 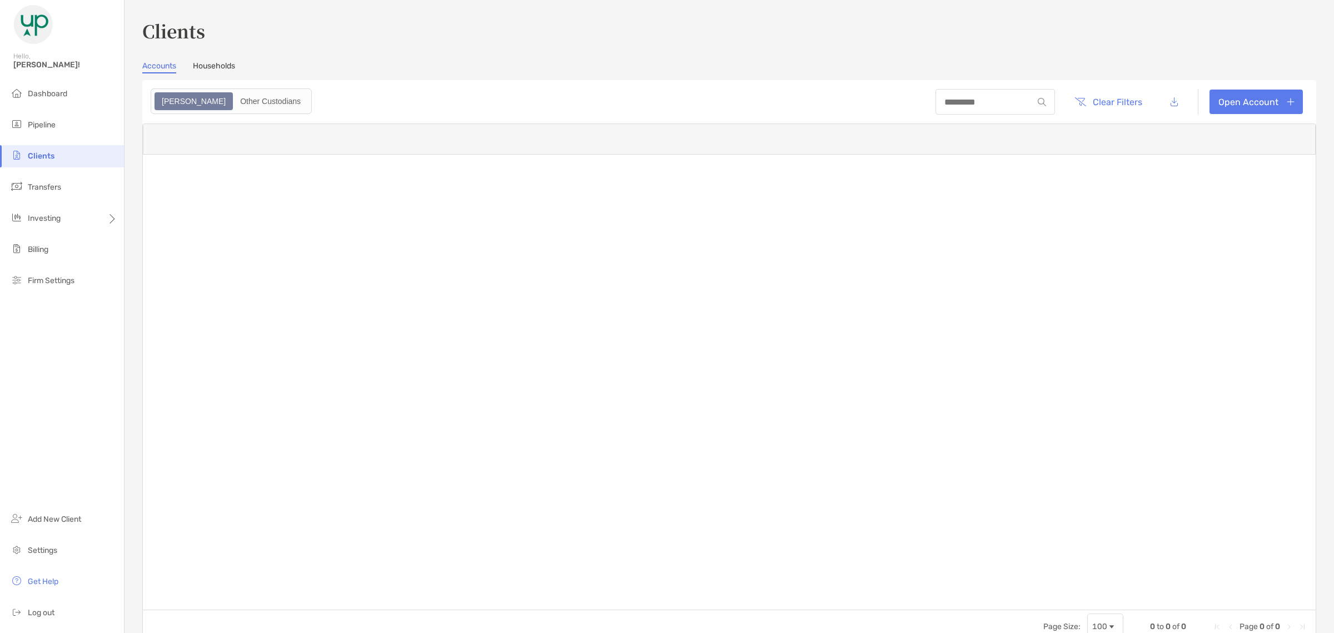 I want to click on span: Pipeline, so click(x=42, y=125).